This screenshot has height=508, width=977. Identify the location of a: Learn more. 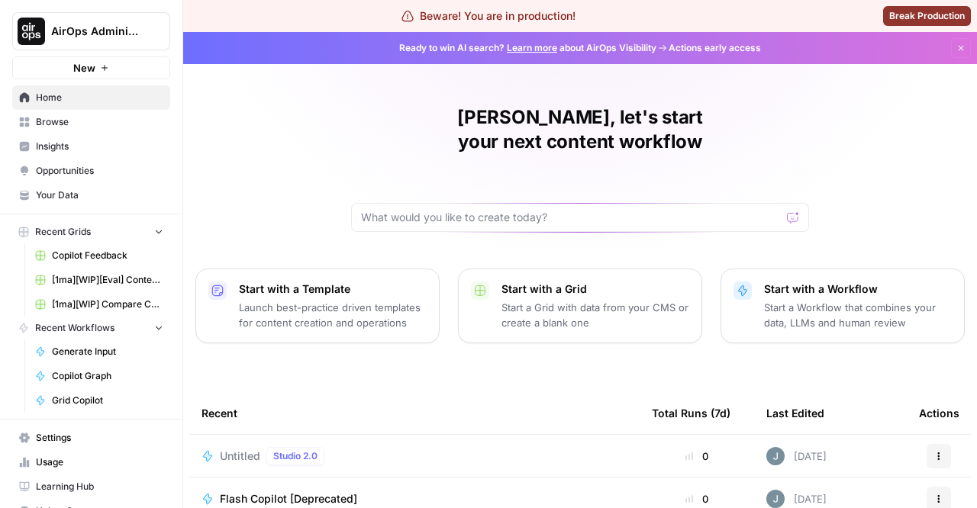
(532, 47).